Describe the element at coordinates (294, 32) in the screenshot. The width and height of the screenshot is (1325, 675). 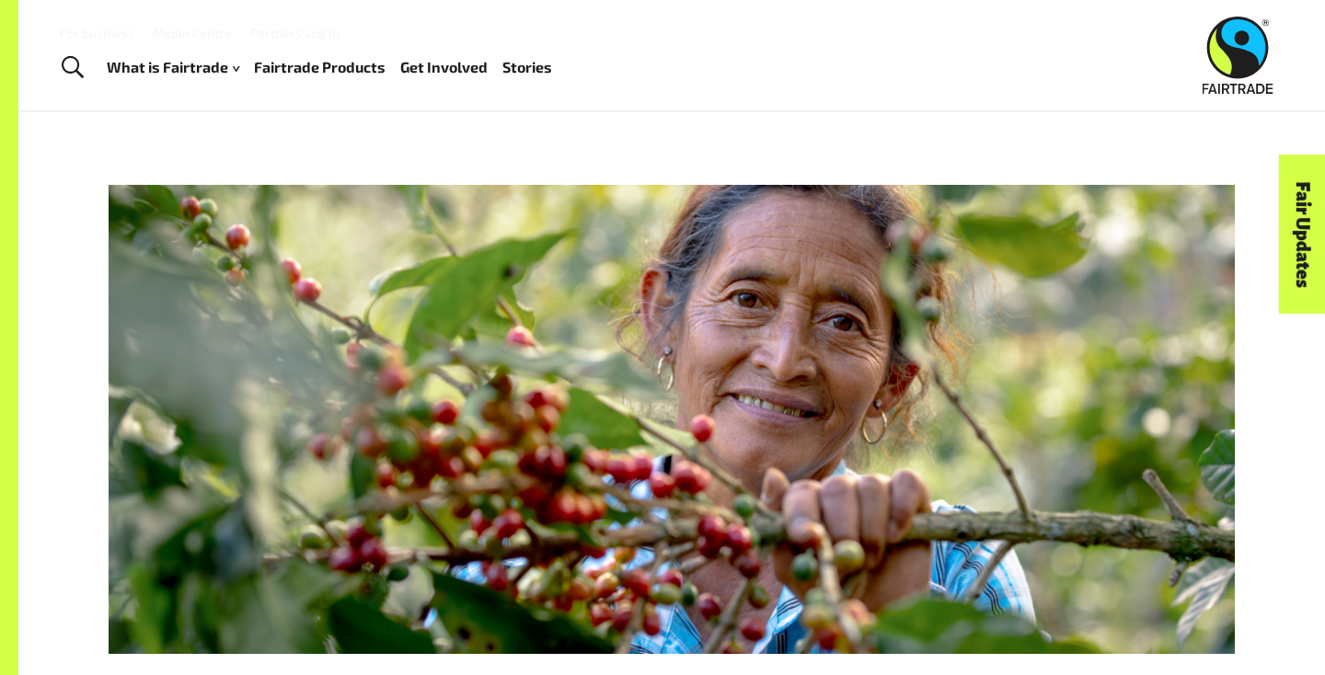
I see `a: Partners Log In` at that location.